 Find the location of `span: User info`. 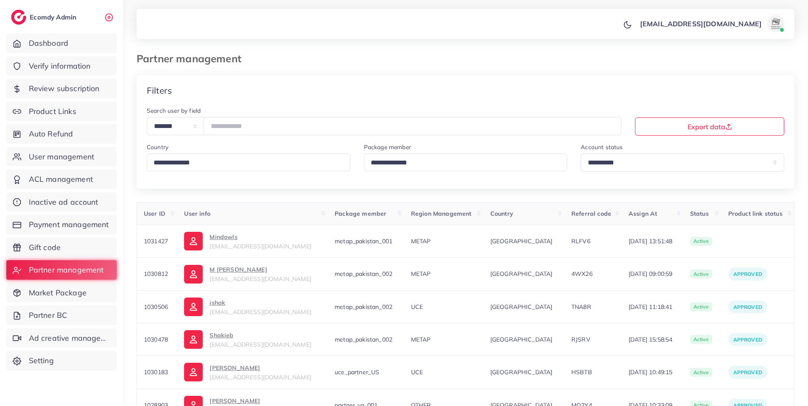

span: User info is located at coordinates (197, 214).